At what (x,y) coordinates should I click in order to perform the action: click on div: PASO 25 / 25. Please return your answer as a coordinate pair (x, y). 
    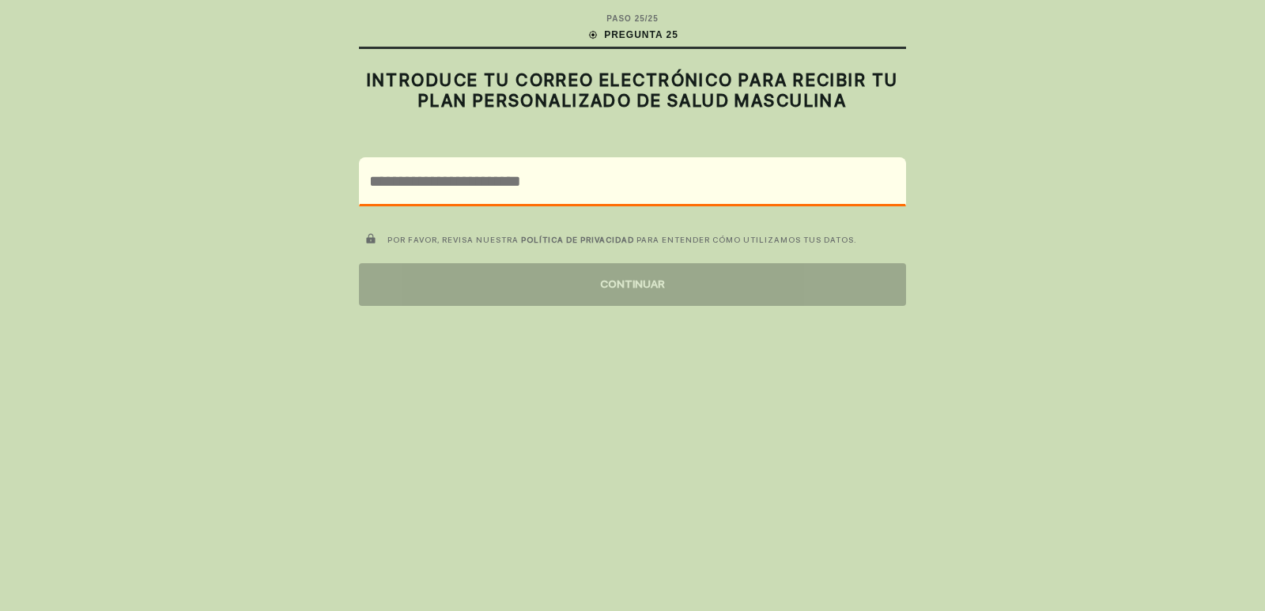
    Looking at the image, I should click on (632, 18).